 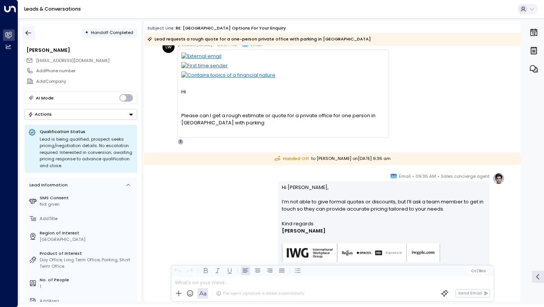 I want to click on img: First time sender, so click(x=283, y=66).